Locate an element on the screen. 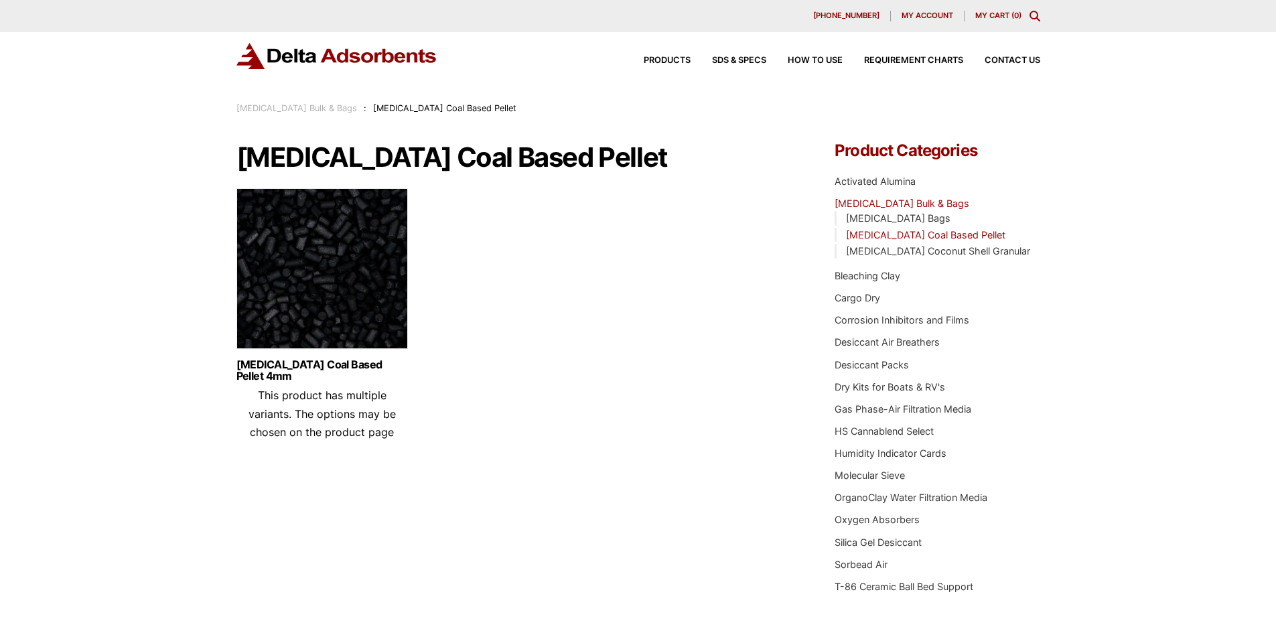  a: Desiccant Packs is located at coordinates (872, 365).